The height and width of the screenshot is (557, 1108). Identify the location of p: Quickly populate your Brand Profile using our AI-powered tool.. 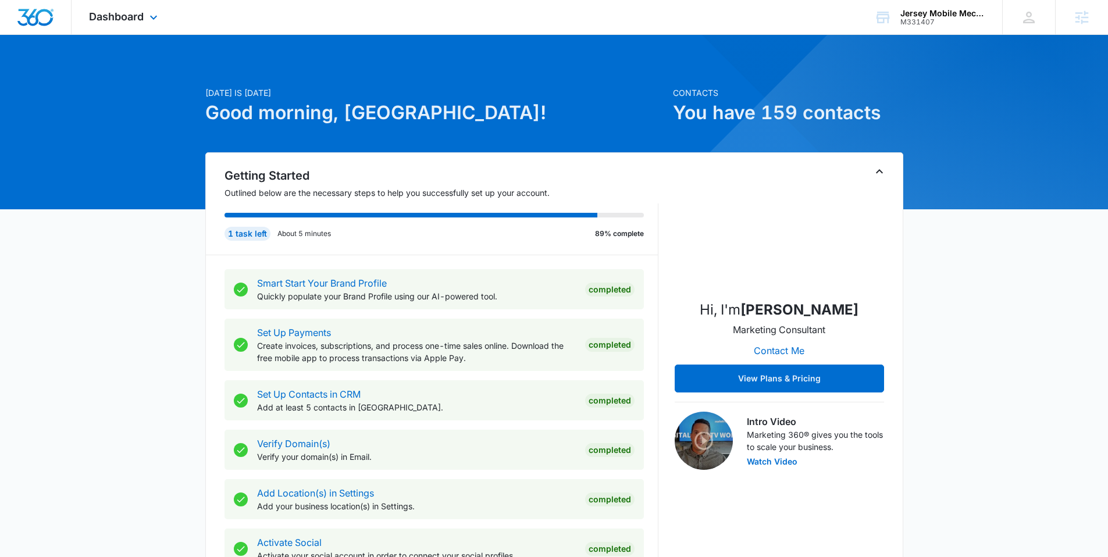
(416, 296).